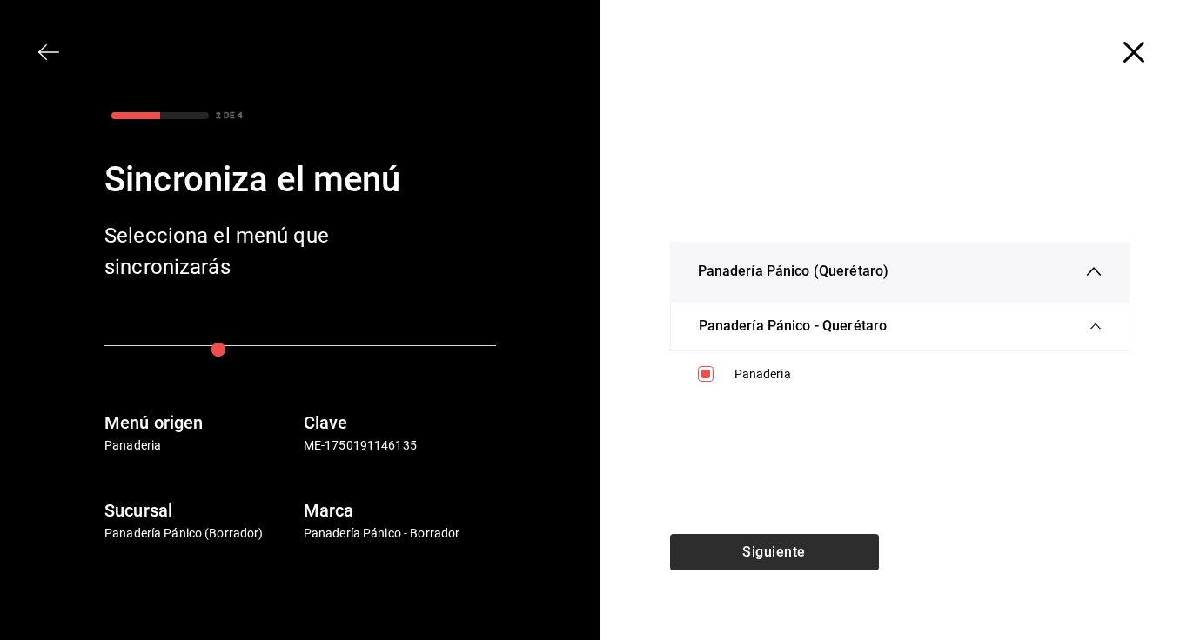  I want to click on div: Panaderia, so click(919, 374).